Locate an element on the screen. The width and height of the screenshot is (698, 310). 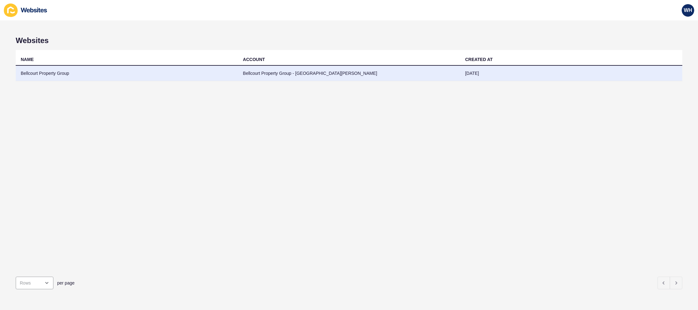
h1: Websites is located at coordinates (349, 40).